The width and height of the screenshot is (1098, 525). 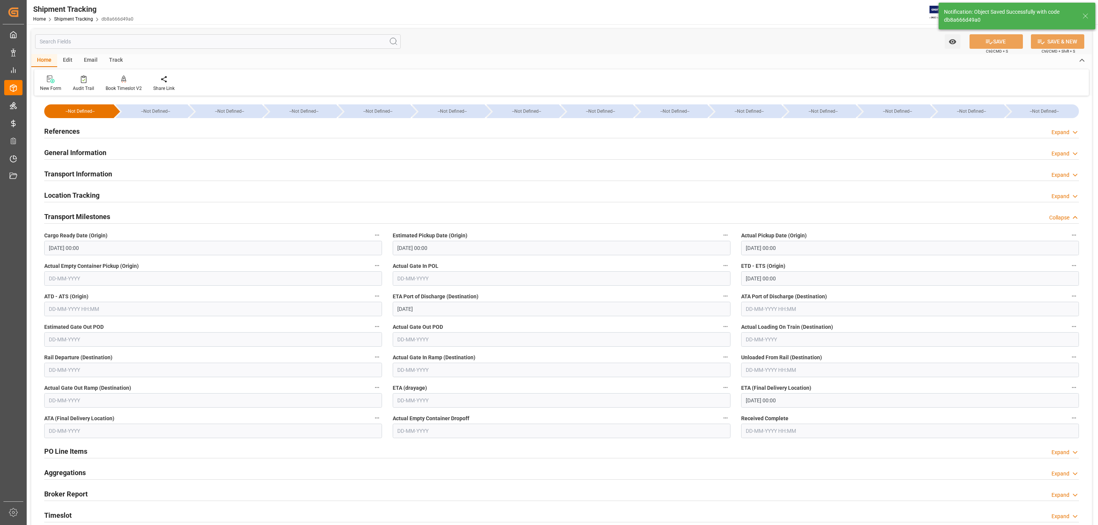 What do you see at coordinates (74, 19) in the screenshot?
I see `a: Shipment Tracking` at bounding box center [74, 19].